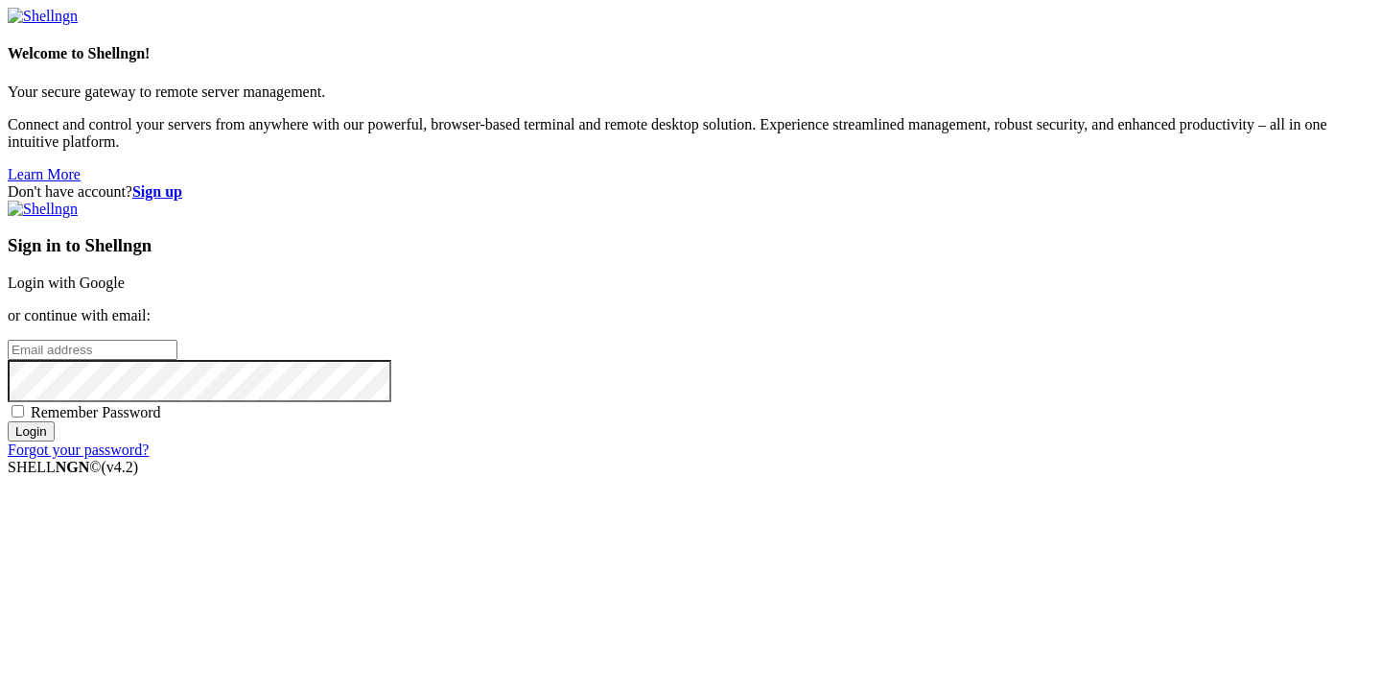 This screenshot has width=1381, height=693. Describe the element at coordinates (691, 316) in the screenshot. I see `p: or continue with email:` at that location.